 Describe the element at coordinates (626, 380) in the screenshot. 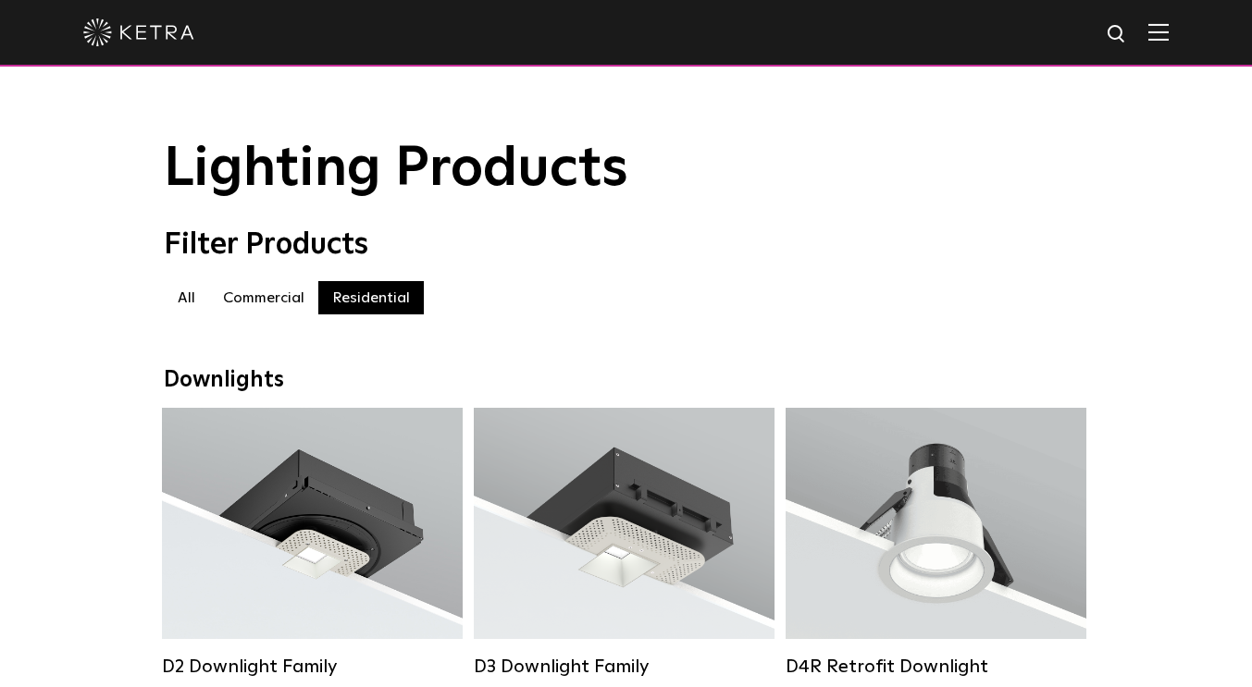

I see `div: Downlights` at that location.